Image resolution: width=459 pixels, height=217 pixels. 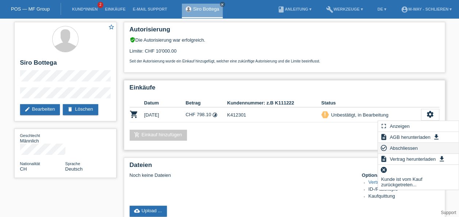 What do you see at coordinates (43, 138) in the screenshot?
I see `div: Männlich` at bounding box center [43, 138].